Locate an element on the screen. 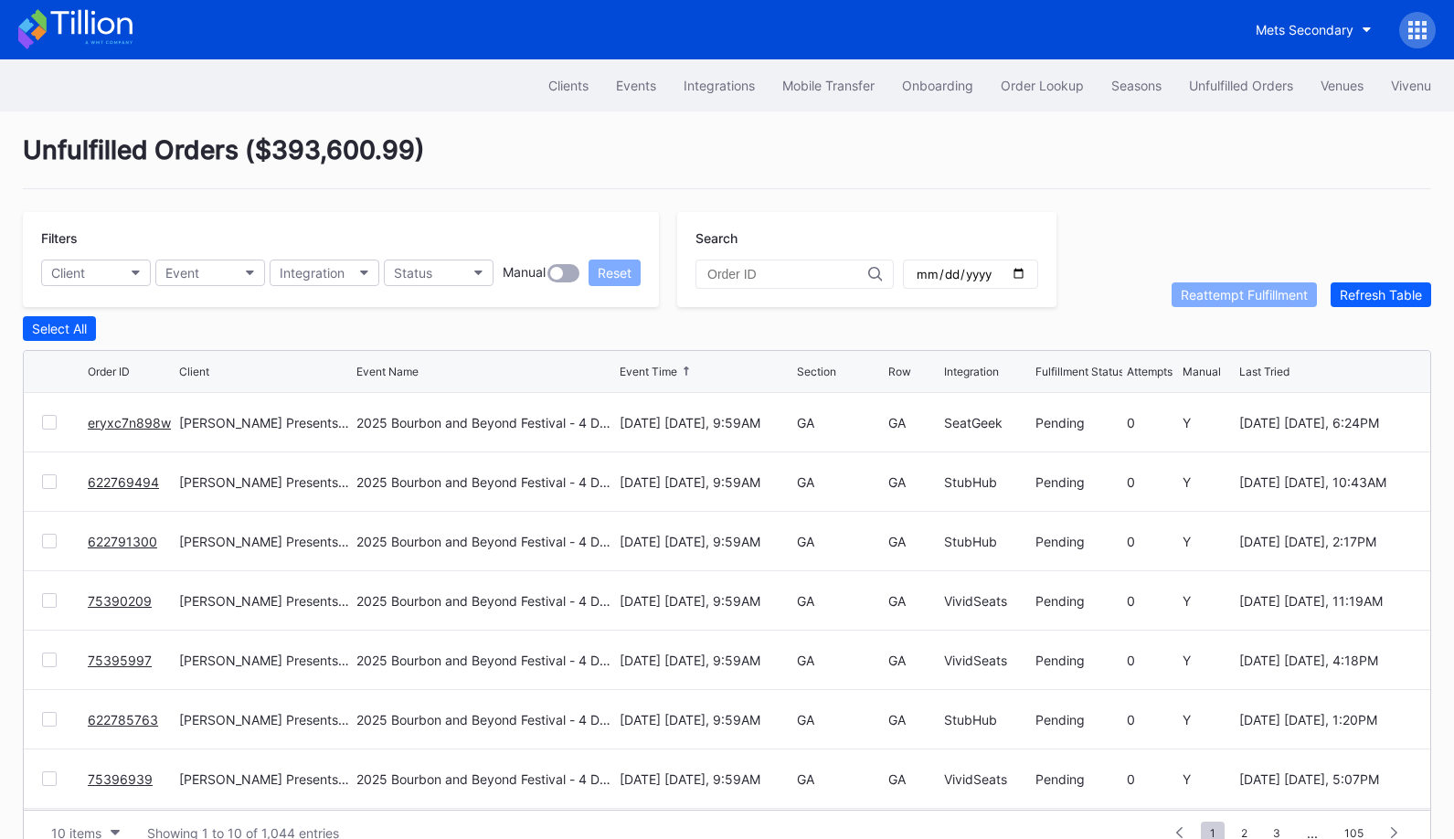 This screenshot has height=839, width=1454. div: Refresh Table is located at coordinates (1380, 294).